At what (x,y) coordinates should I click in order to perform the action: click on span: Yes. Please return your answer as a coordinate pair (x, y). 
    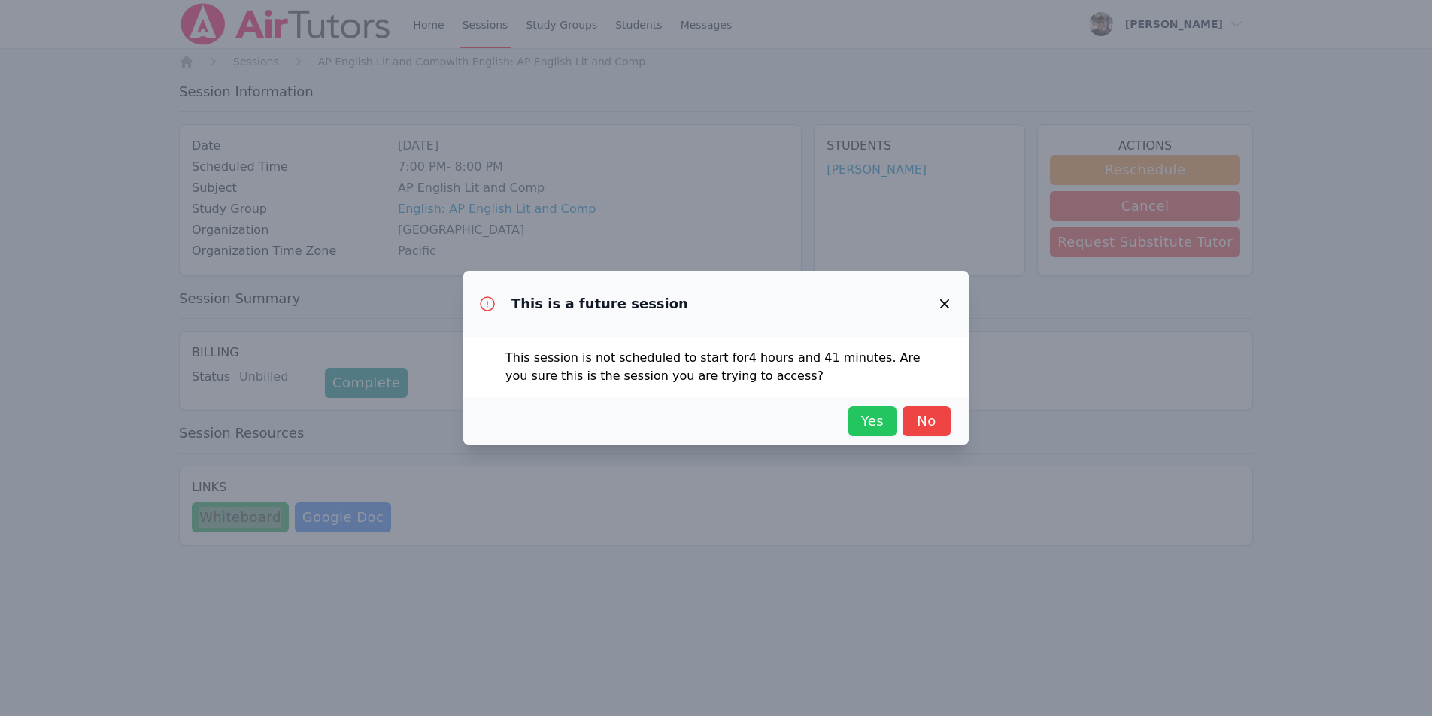
    Looking at the image, I should click on (872, 421).